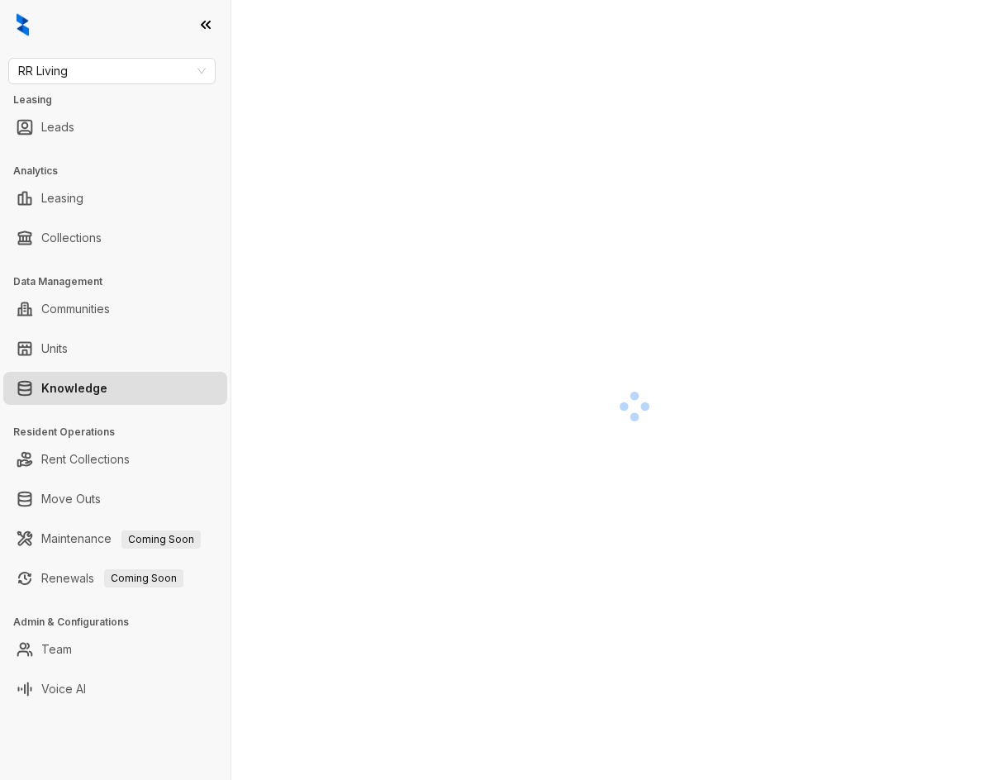 The height and width of the screenshot is (780, 1008). I want to click on a: RenewalsComing Soon, so click(112, 578).